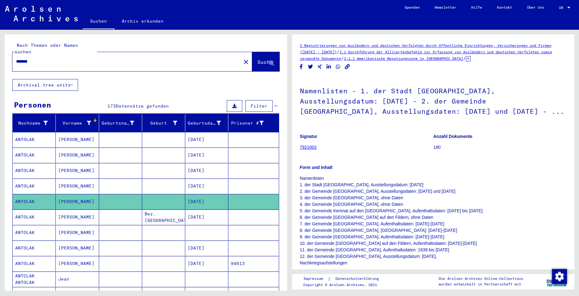  What do you see at coordinates (481, 279) in the screenshot?
I see `p: Die Arolsen Archives Online-Collections` at bounding box center [481, 279].